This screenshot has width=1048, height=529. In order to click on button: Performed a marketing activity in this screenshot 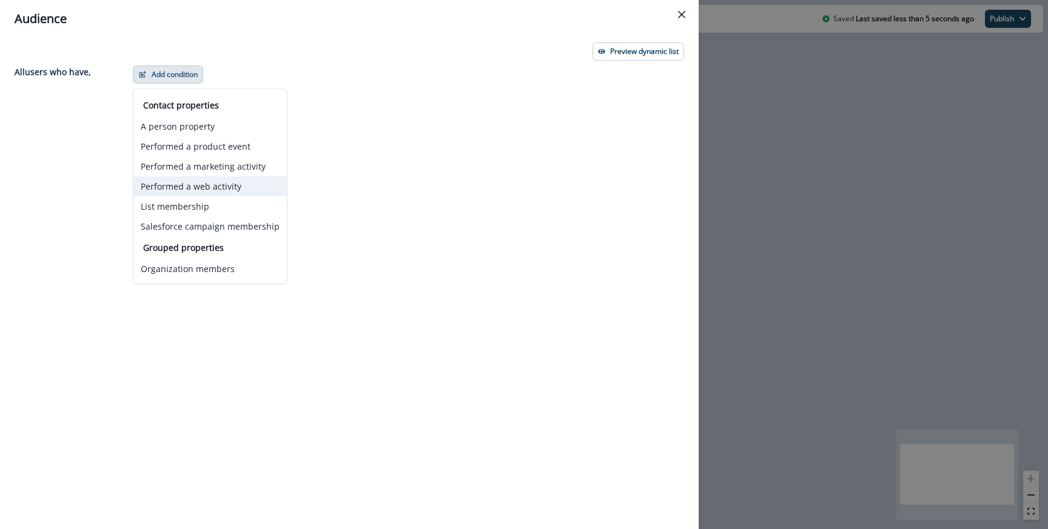, I will do `click(210, 166)`.